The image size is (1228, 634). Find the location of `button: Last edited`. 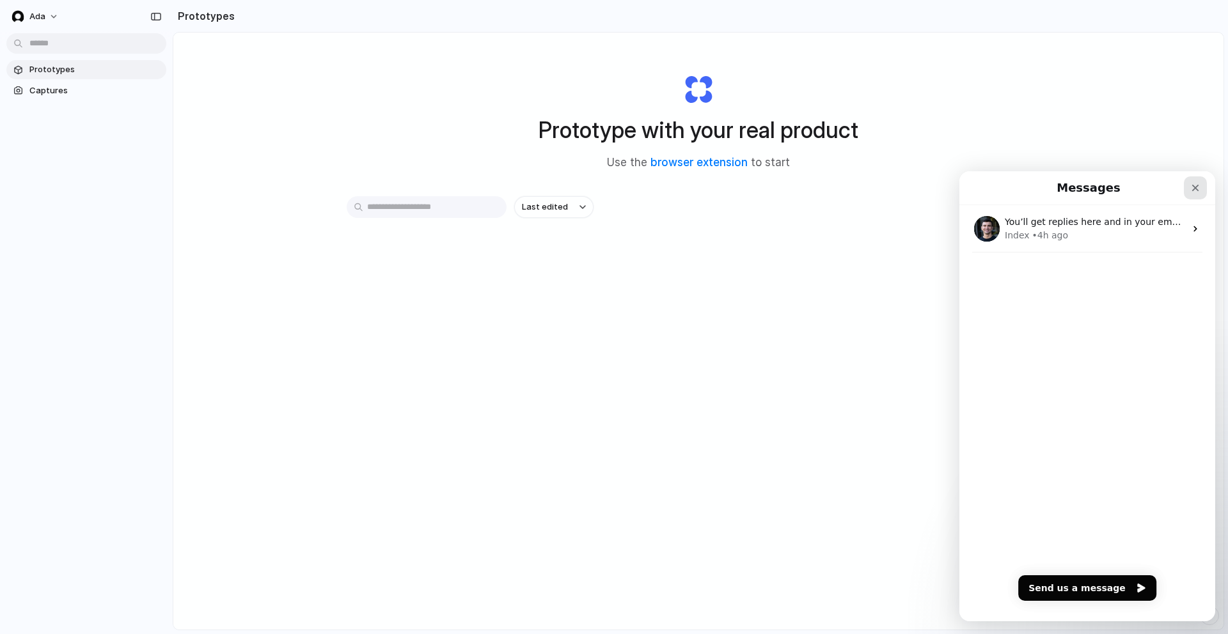

button: Last edited is located at coordinates (554, 207).